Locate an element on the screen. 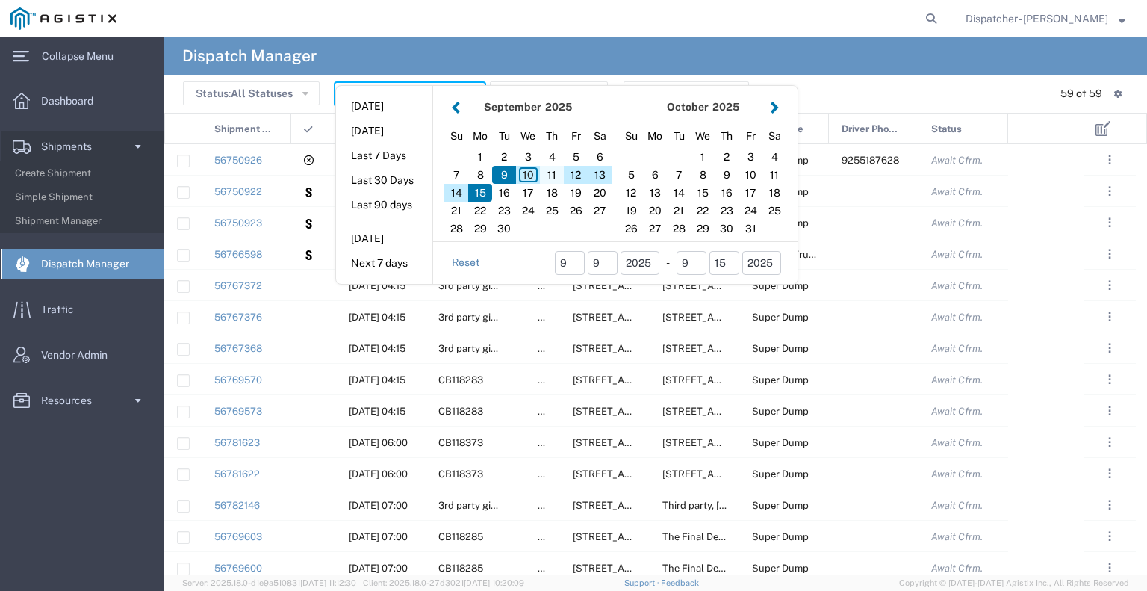 The width and height of the screenshot is (1147, 591). div: 3 is located at coordinates (751, 157).